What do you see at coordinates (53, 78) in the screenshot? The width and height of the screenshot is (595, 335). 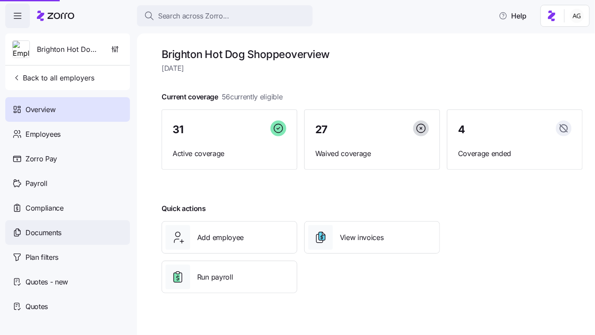 I see `span: Back to all employers` at bounding box center [53, 78].